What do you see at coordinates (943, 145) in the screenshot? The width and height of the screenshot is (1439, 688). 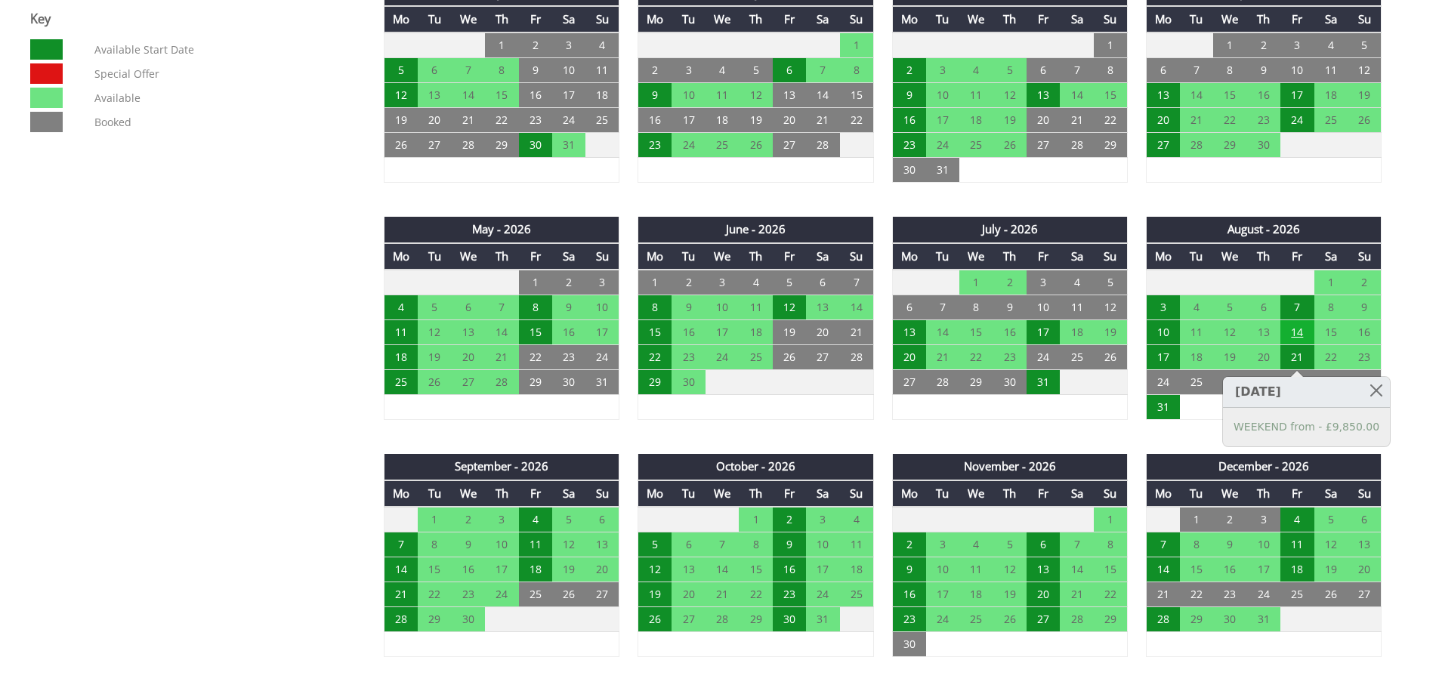 I see `td: 24` at bounding box center [943, 145].